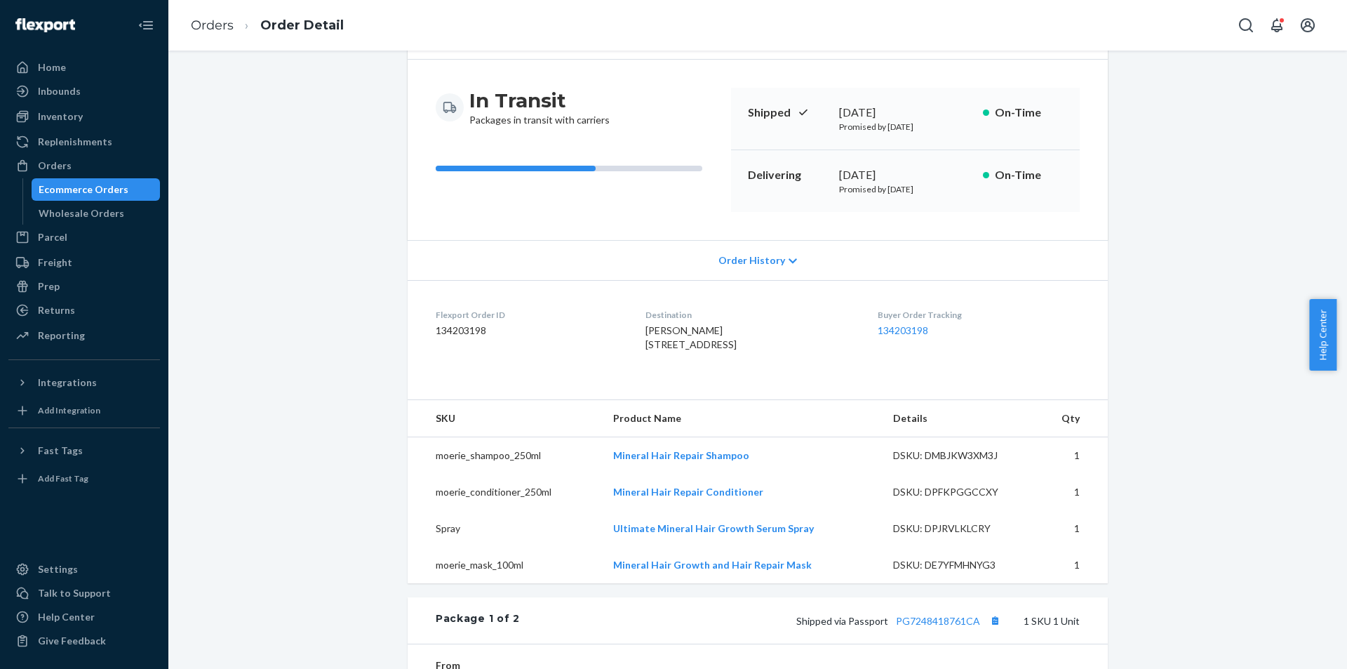 The width and height of the screenshot is (1347, 669). What do you see at coordinates (84, 91) in the screenshot?
I see `a: Inbounds` at bounding box center [84, 91].